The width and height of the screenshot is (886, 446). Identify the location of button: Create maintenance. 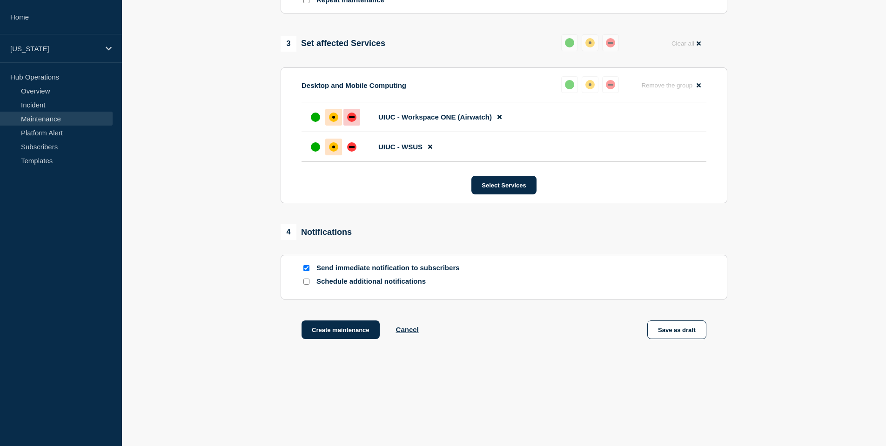
(341, 330).